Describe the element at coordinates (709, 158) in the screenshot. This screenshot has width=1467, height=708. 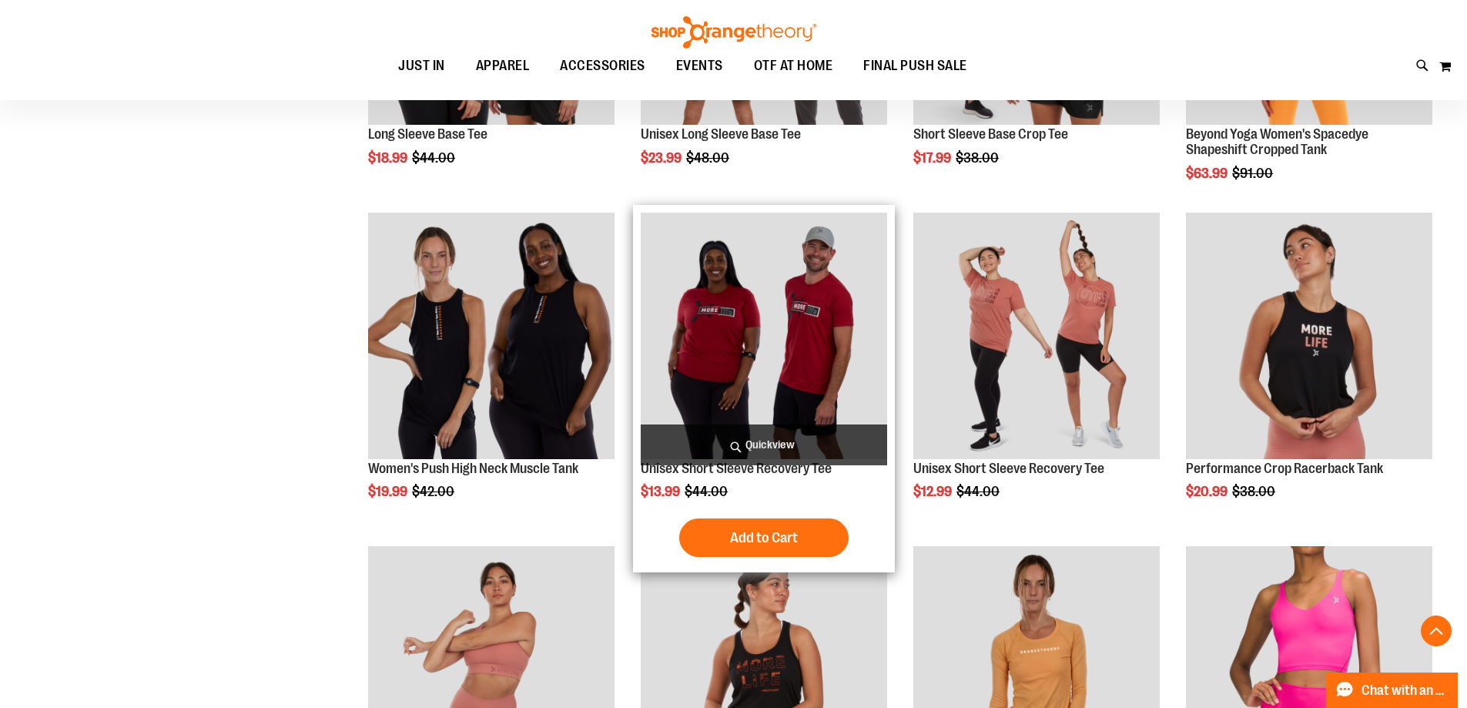
I see `span: $48.00` at that location.